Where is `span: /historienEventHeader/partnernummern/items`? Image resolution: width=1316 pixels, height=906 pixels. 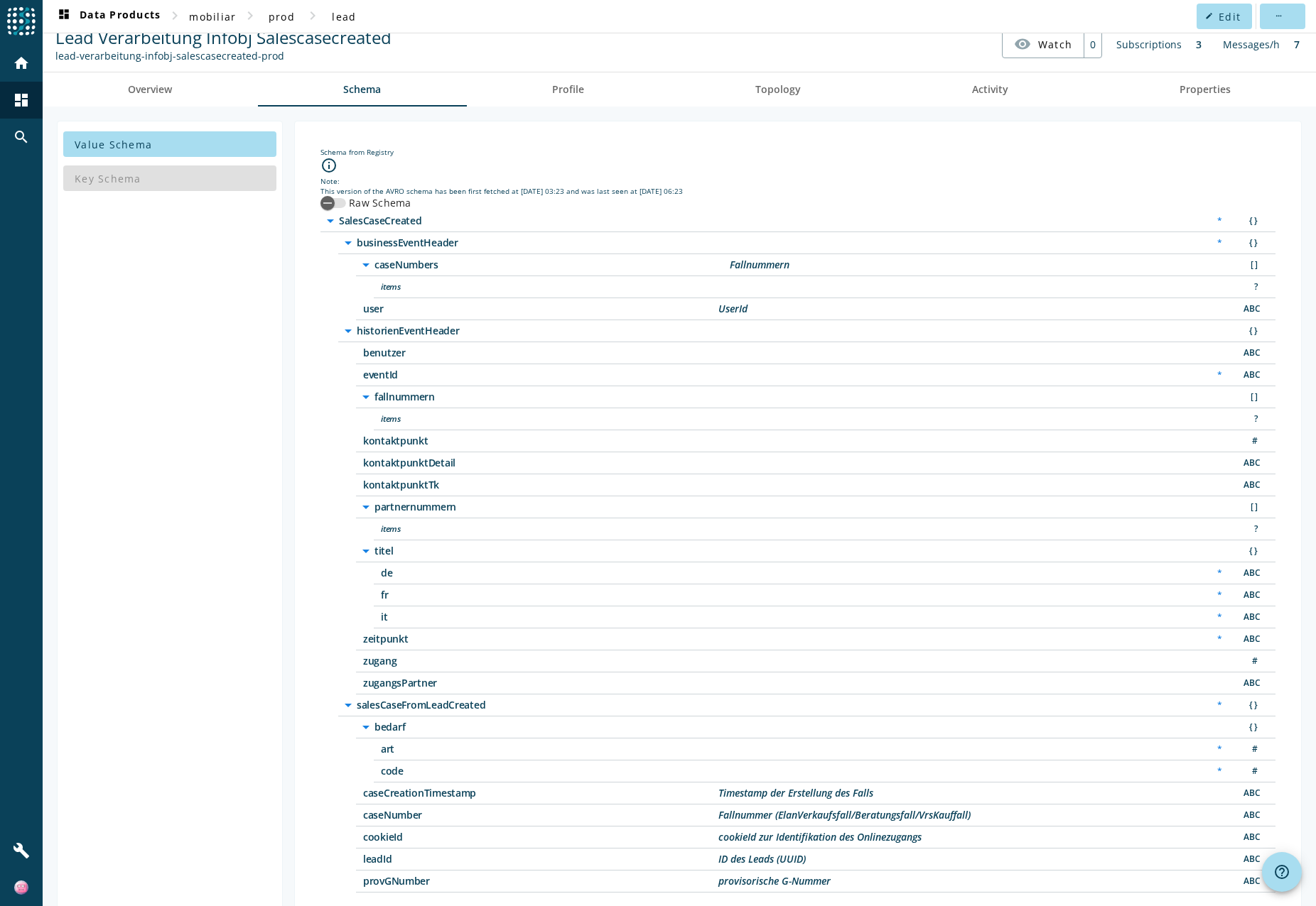
span: /historienEventHeader/partnernummern/items is located at coordinates (559, 529).